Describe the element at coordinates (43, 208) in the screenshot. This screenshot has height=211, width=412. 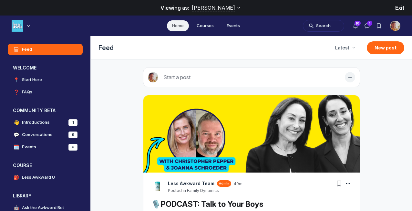
I see `h4: Ask the Awkward Bot` at that location.